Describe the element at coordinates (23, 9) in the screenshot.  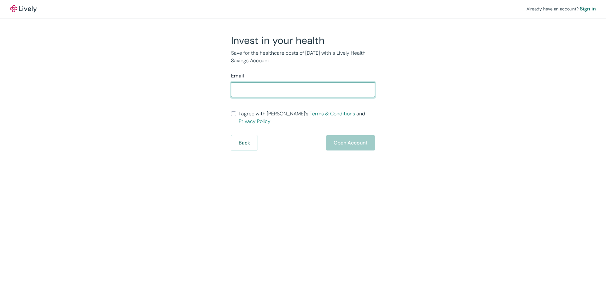
I see `a: LivelyLively` at that location.